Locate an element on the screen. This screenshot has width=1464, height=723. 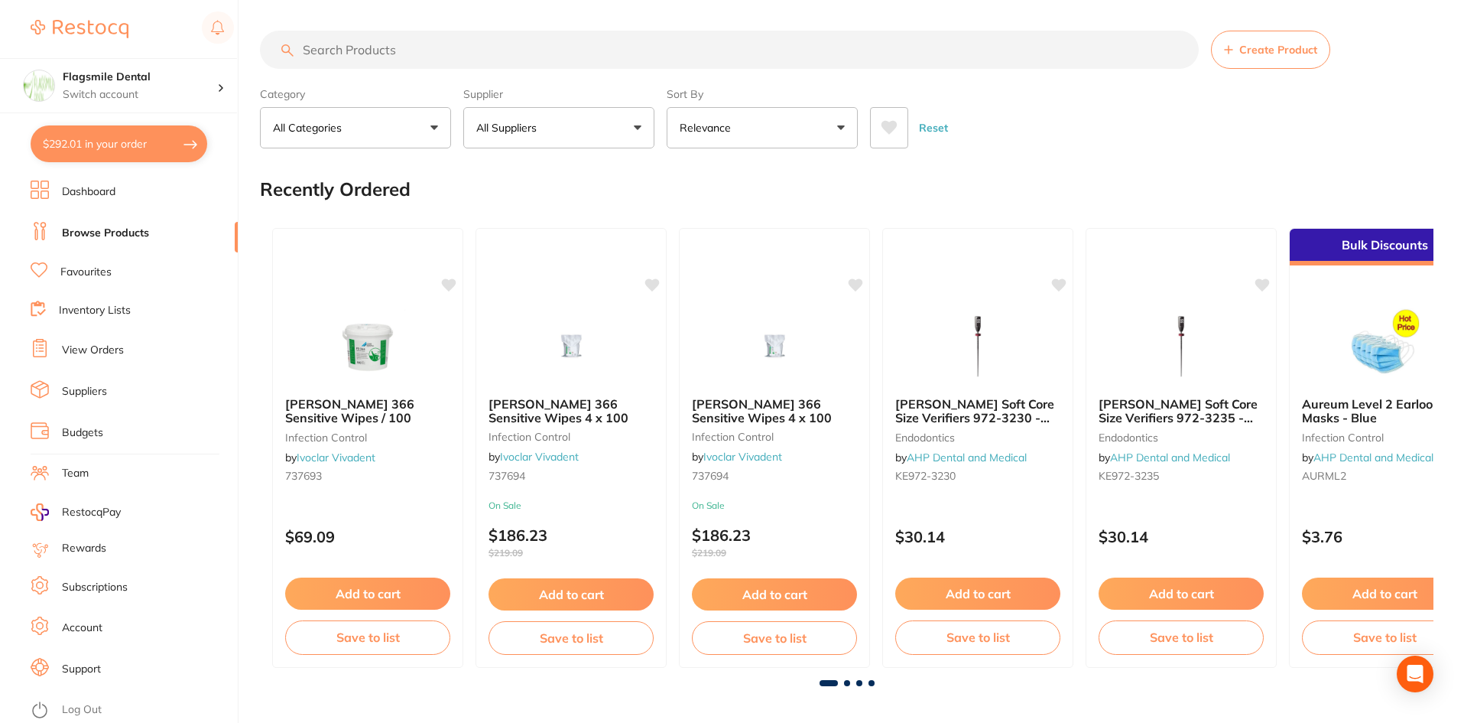
b: Kerr Soft Core Size Verifiers 972-3235 - #35 - Pack of 6 is located at coordinates (1181, 411).